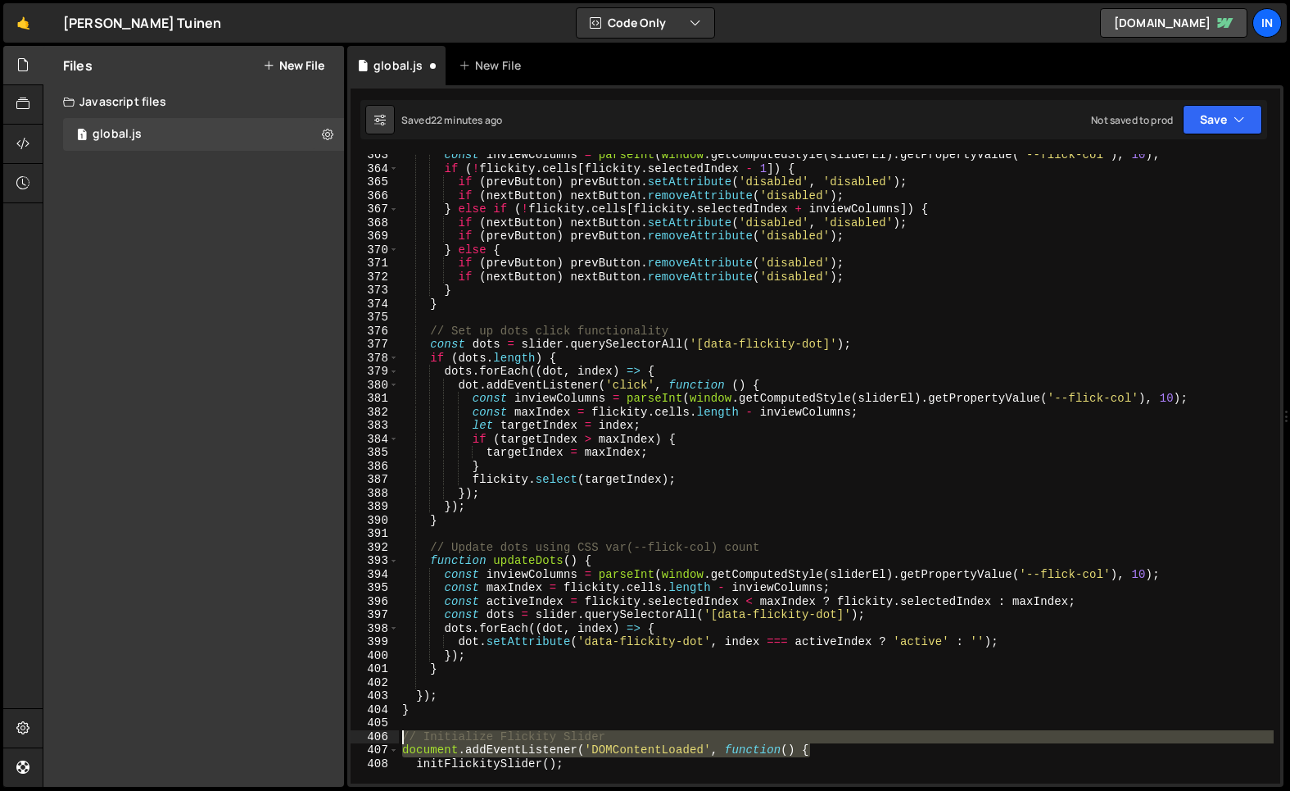 This screenshot has width=1290, height=791. What do you see at coordinates (374, 533) in the screenshot?
I see `div: 391` at bounding box center [374, 533].